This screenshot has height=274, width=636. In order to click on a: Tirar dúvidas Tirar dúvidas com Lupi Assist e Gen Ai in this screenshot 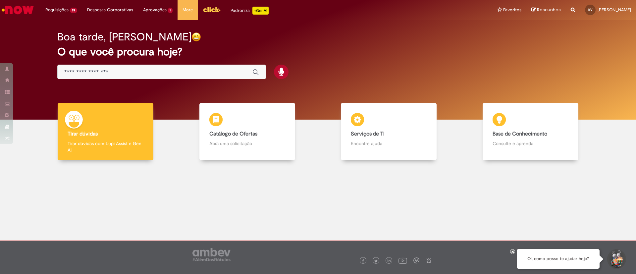, I will do `click(106, 131)`.